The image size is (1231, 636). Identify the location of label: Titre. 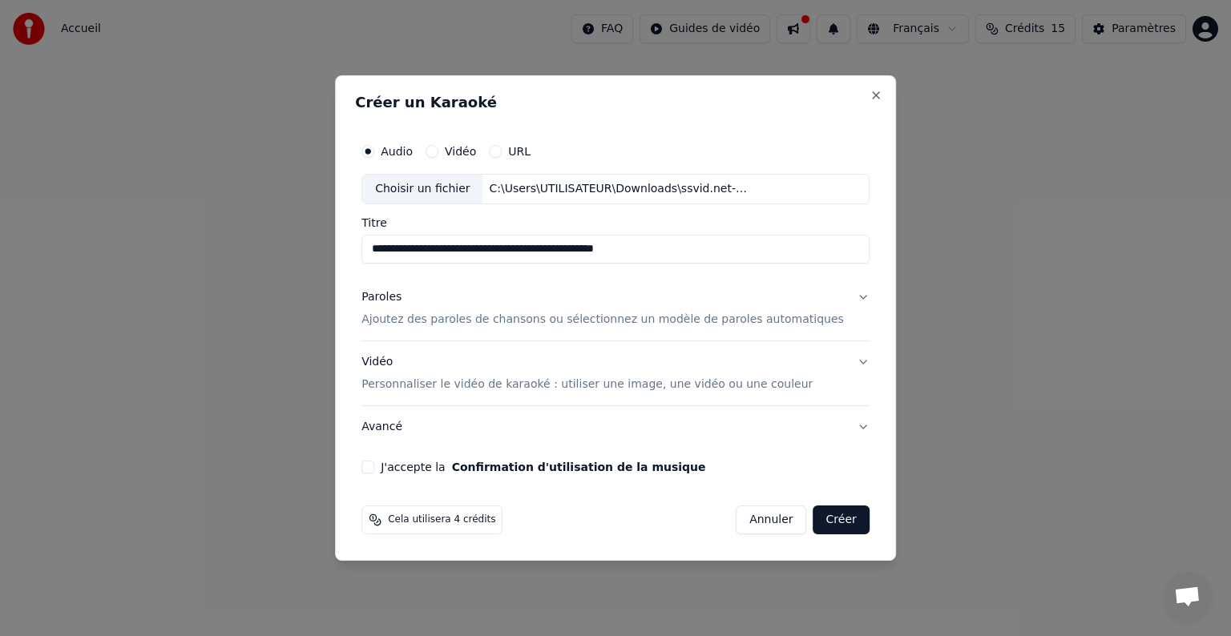
(615, 223).